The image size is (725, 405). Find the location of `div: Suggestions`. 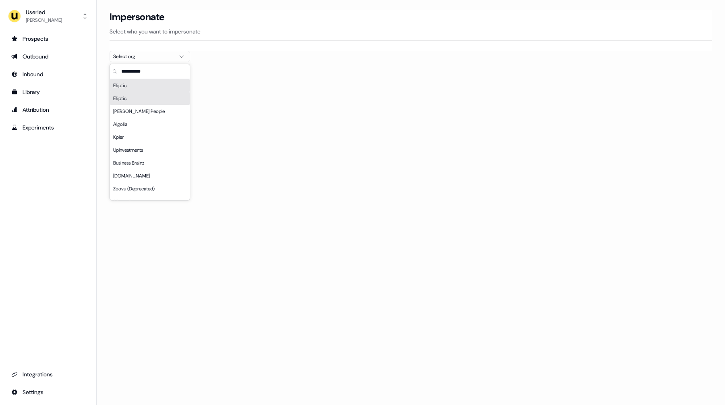

div: Suggestions is located at coordinates (150, 139).